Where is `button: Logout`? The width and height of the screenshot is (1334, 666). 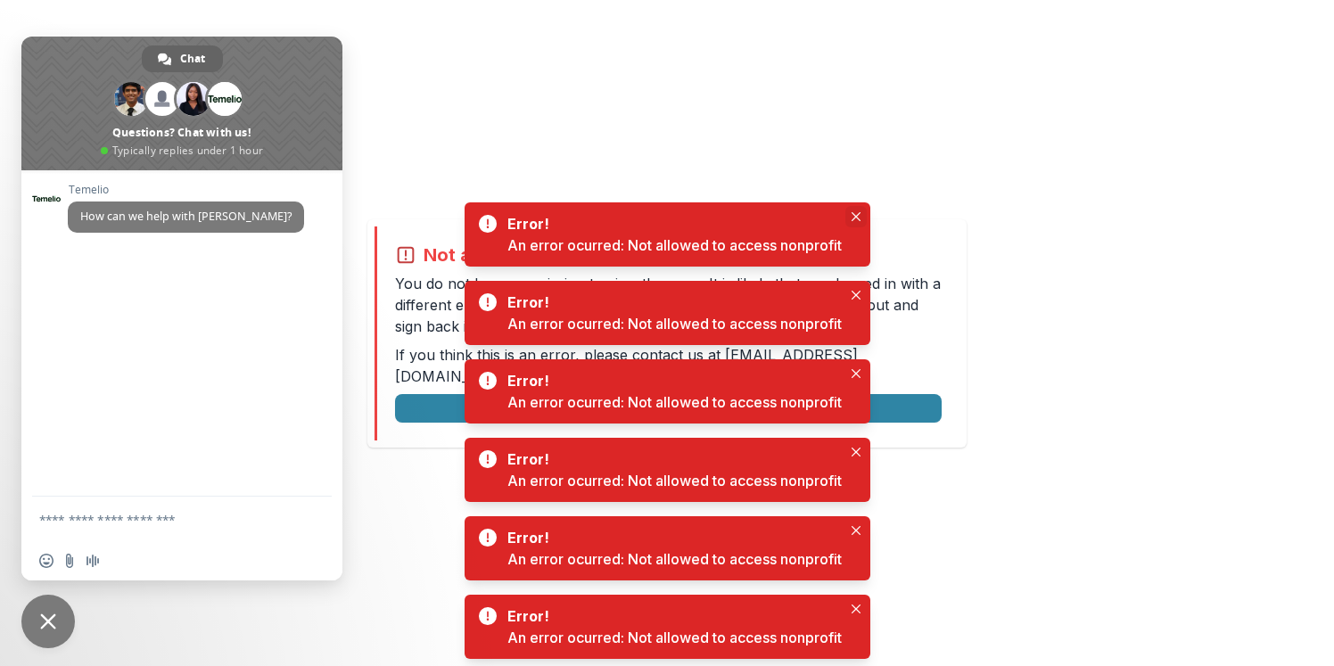
button: Logout is located at coordinates (668, 408).